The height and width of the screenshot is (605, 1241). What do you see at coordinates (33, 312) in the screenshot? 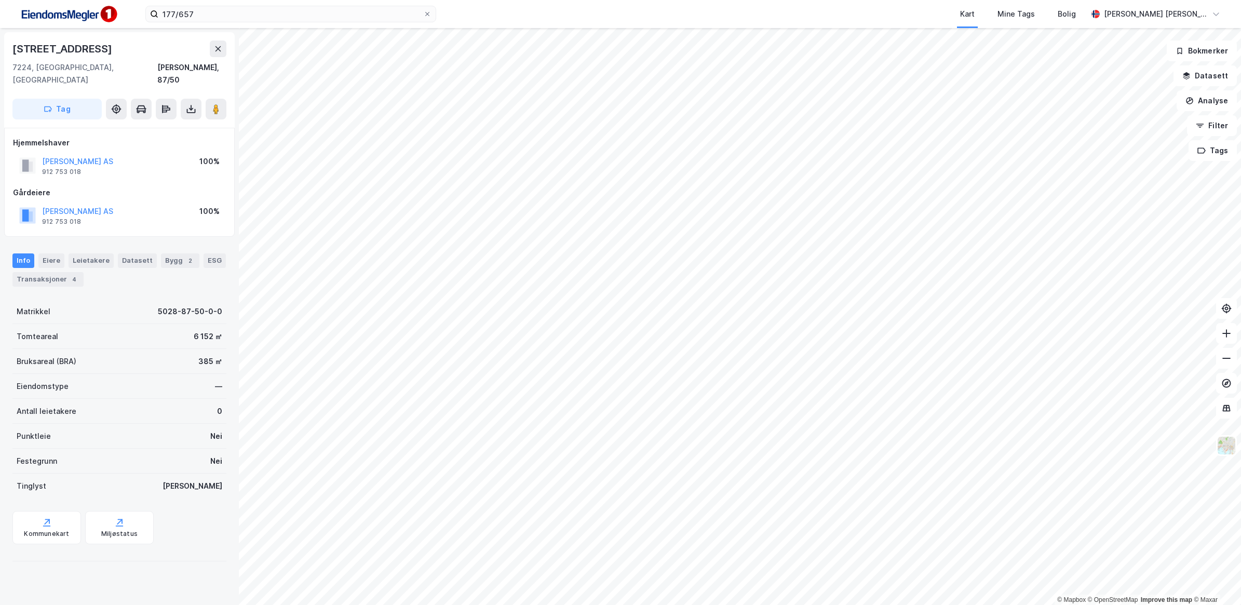
I see `div: Matrikkel` at bounding box center [33, 312].